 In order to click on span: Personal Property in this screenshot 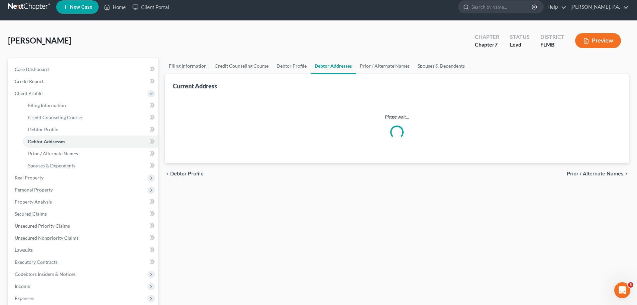, I will do `click(34, 189)`.